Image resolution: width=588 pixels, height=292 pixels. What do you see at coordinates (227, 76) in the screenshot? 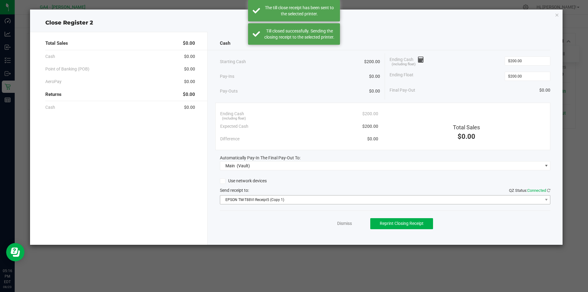
I see `span: Pay-Ins` at bounding box center [227, 76].